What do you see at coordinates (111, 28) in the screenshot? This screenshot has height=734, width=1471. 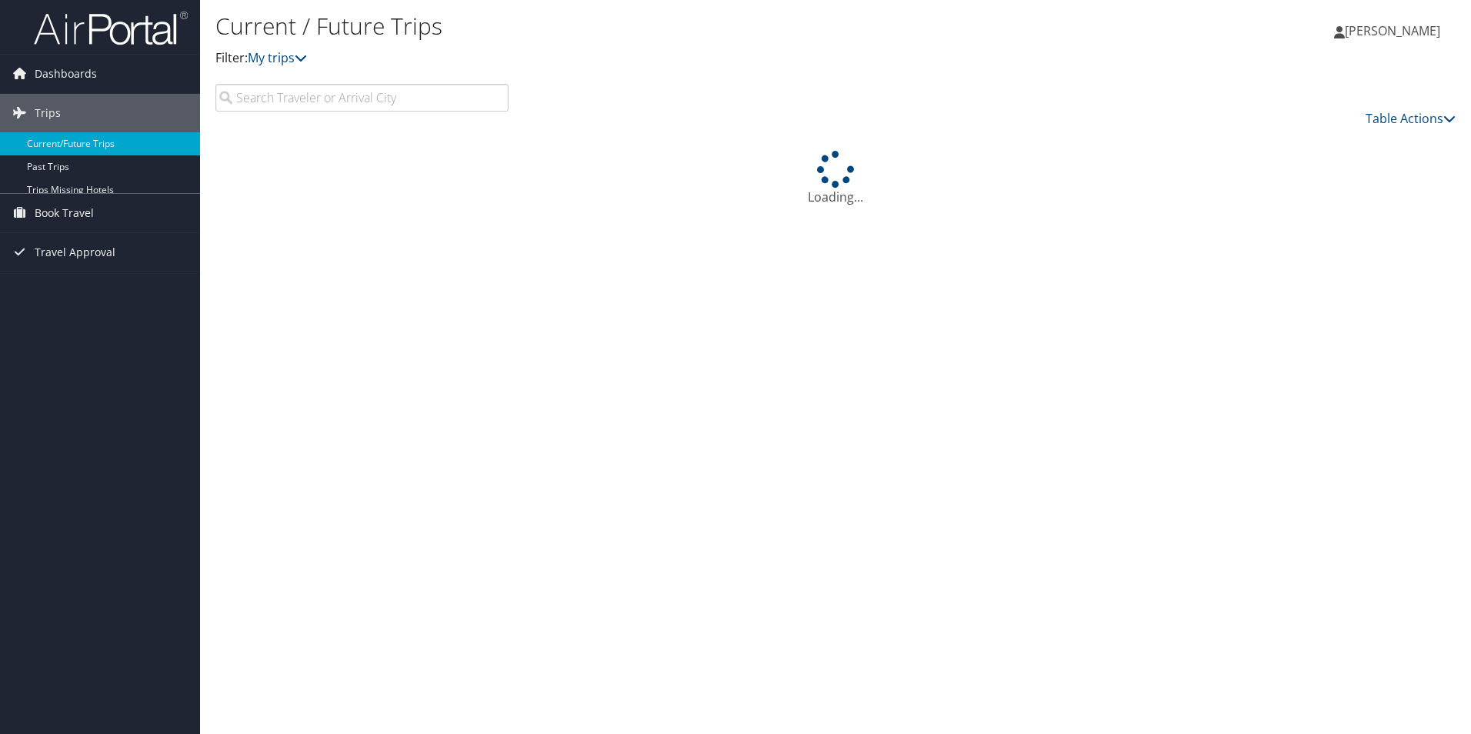 I see `img: airportal-logo.png` at bounding box center [111, 28].